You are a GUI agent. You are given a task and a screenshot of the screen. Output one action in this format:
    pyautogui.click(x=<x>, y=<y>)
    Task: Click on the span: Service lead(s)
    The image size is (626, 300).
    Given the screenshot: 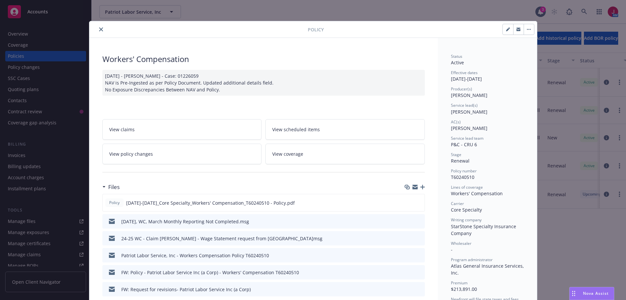 What is the action you would take?
    pyautogui.click(x=464, y=105)
    